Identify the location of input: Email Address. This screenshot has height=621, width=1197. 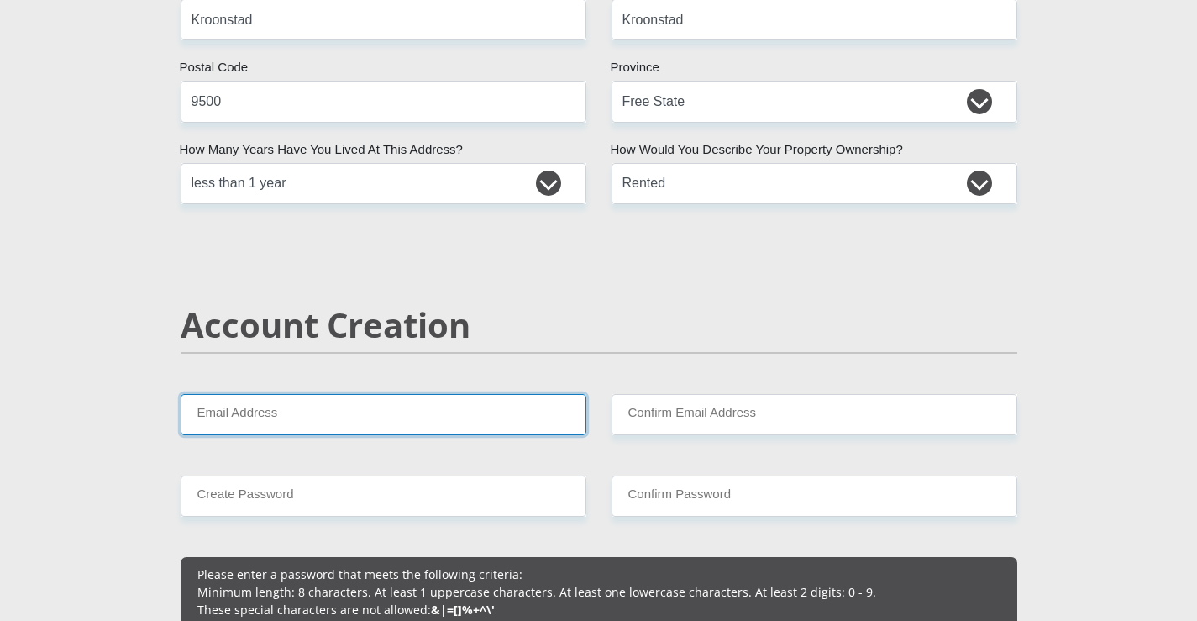
(383, 414).